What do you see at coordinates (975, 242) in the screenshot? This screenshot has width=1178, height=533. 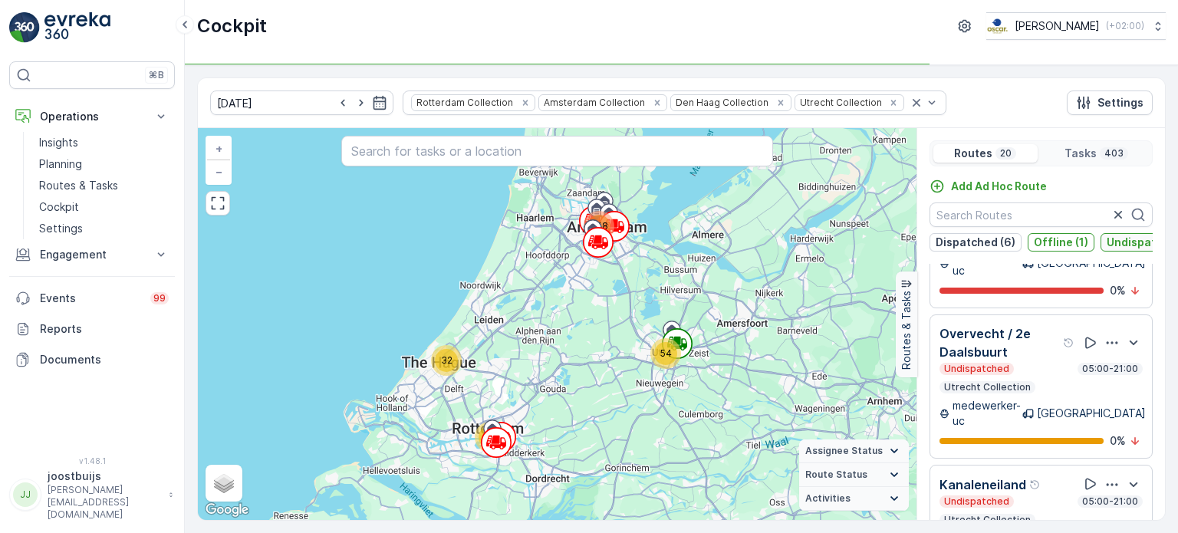 I see `button: Dispatched (6)` at bounding box center [975, 242].